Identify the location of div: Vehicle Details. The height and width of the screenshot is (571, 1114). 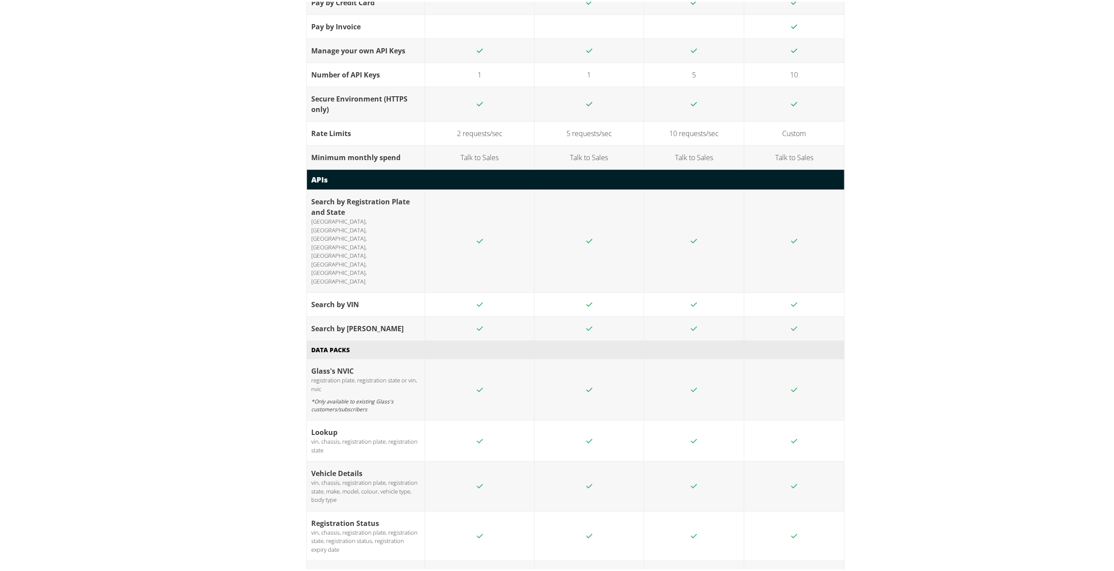
(365, 472).